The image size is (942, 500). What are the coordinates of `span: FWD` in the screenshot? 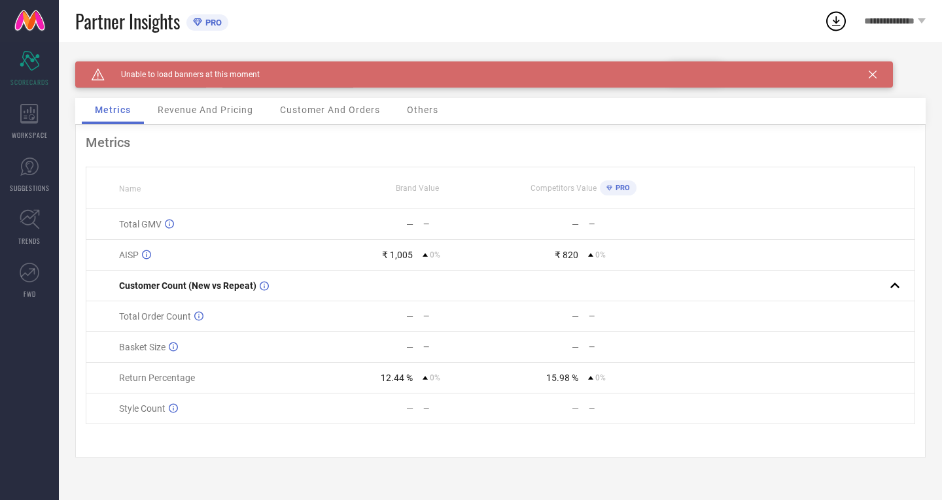 It's located at (29, 294).